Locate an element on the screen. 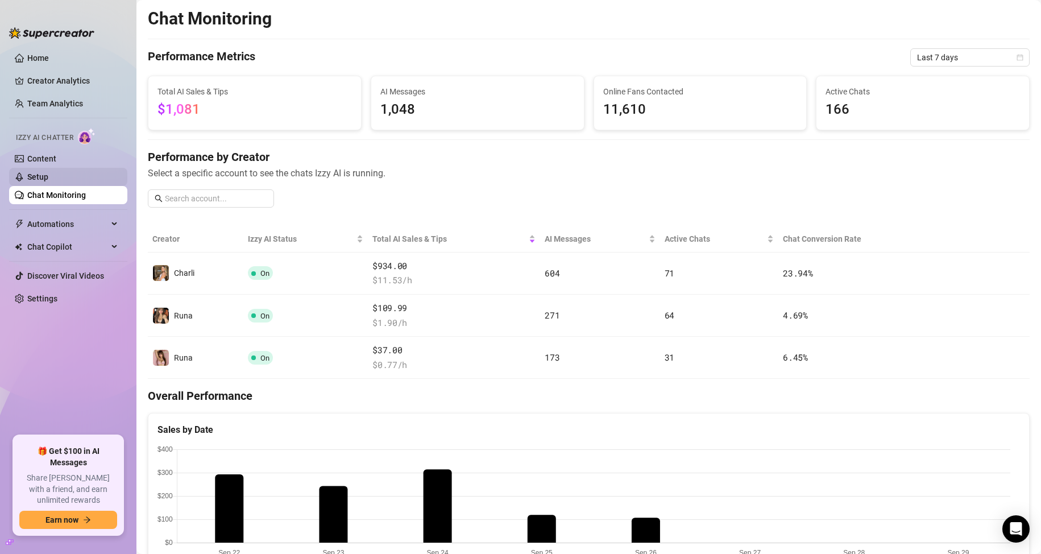  span: Last 7 days is located at coordinates (970, 57).